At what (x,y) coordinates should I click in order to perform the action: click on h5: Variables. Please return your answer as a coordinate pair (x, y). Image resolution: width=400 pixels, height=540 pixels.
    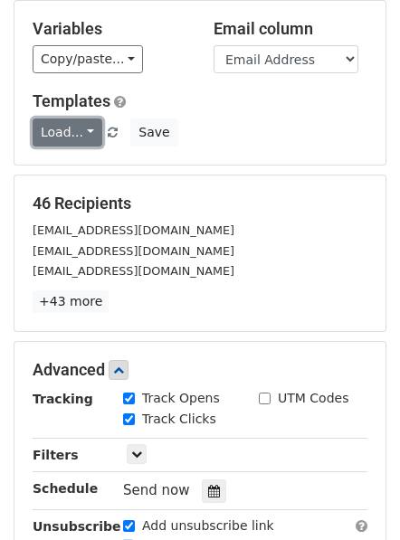
    Looking at the image, I should click on (109, 29).